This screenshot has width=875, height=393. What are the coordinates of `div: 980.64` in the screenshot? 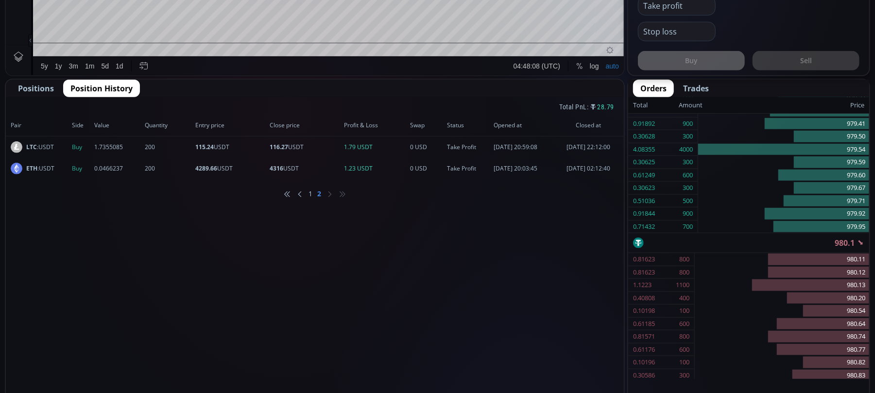 It's located at (782, 324).